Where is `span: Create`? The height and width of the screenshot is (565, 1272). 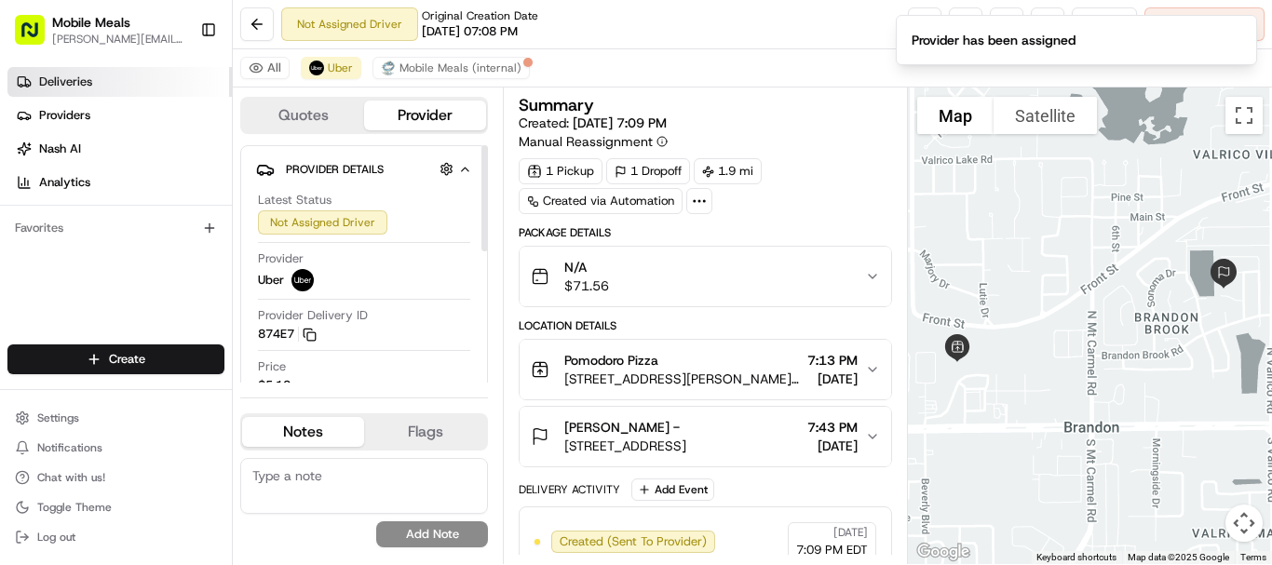 span: Create is located at coordinates (127, 359).